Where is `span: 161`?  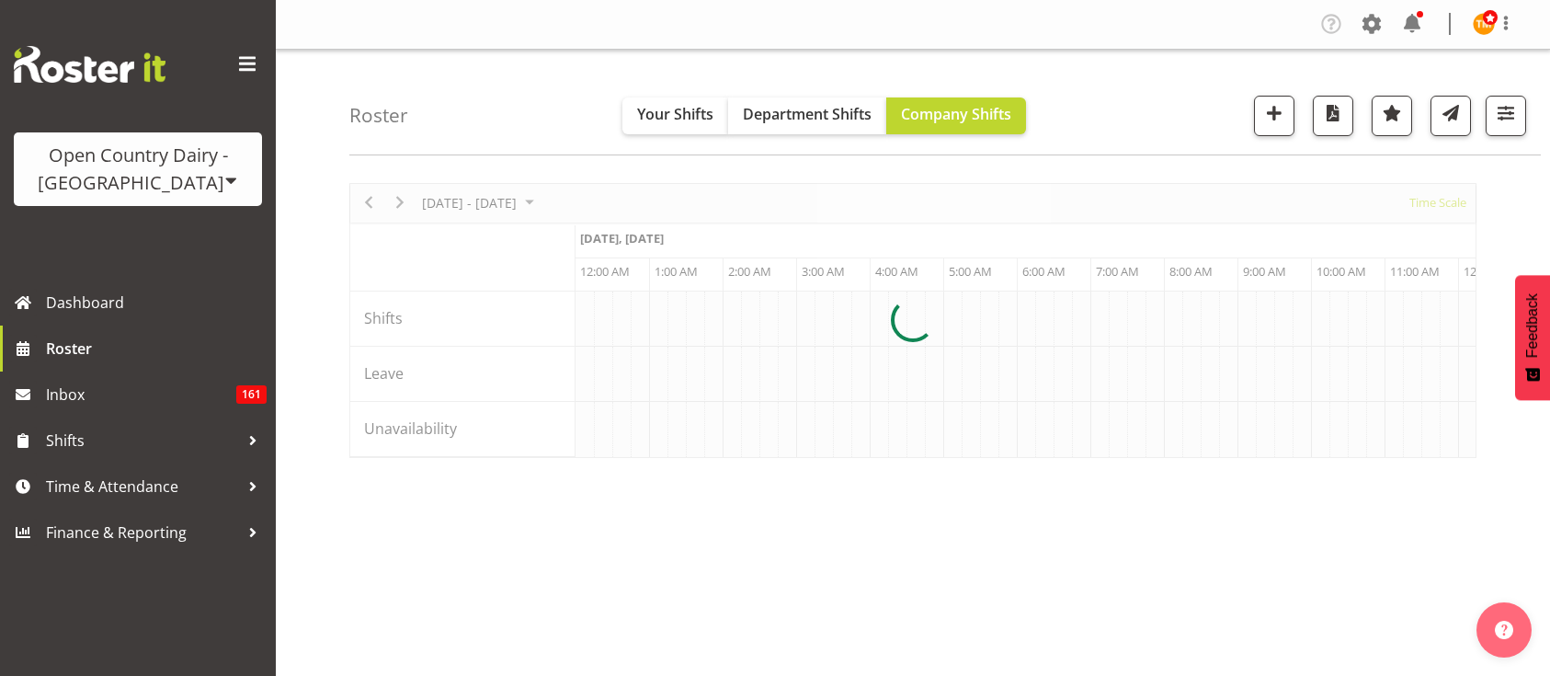 span: 161 is located at coordinates (251, 395).